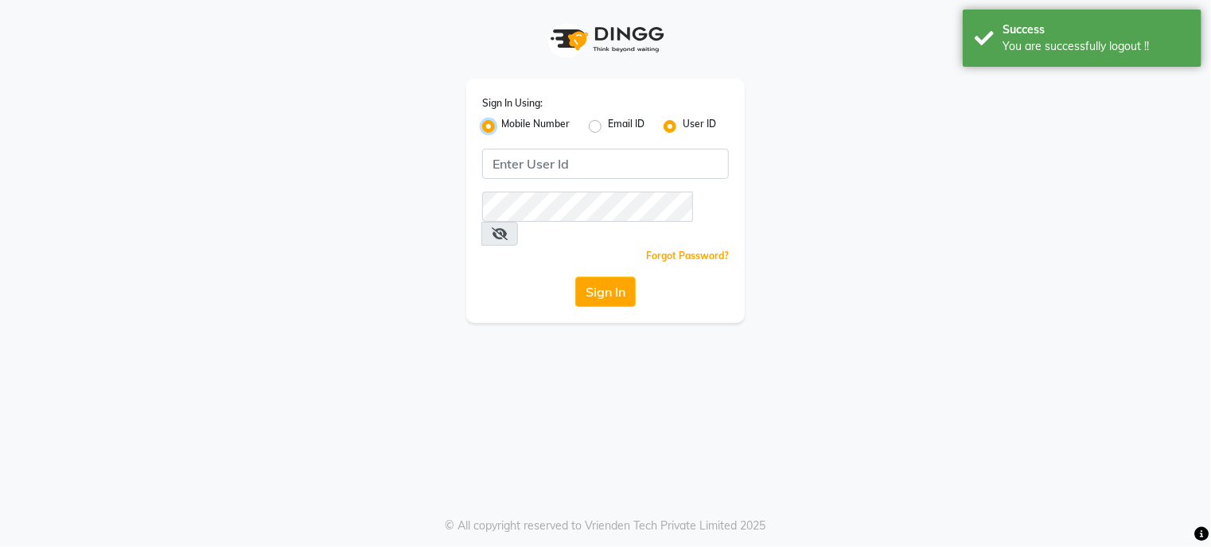 This screenshot has width=1211, height=547. What do you see at coordinates (687, 255) in the screenshot?
I see `a: Forgot Password?` at bounding box center [687, 255].